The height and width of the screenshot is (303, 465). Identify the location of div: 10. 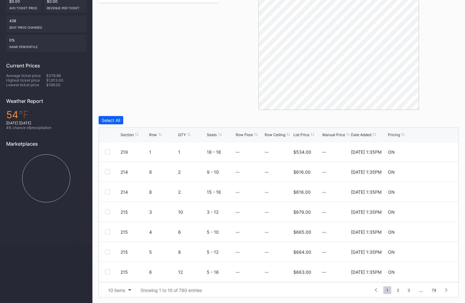
(192, 212).